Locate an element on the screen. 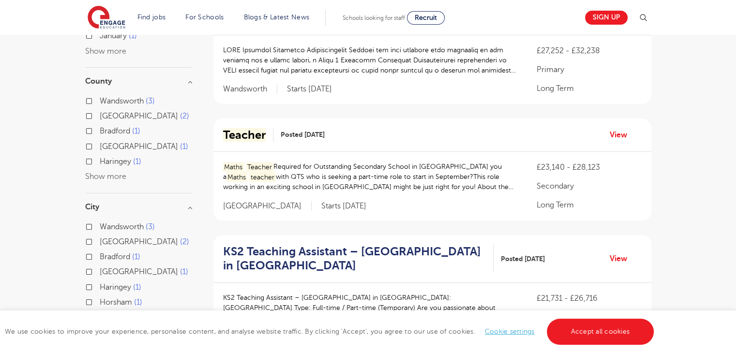  a: Blogs & Latest News is located at coordinates (277, 17).